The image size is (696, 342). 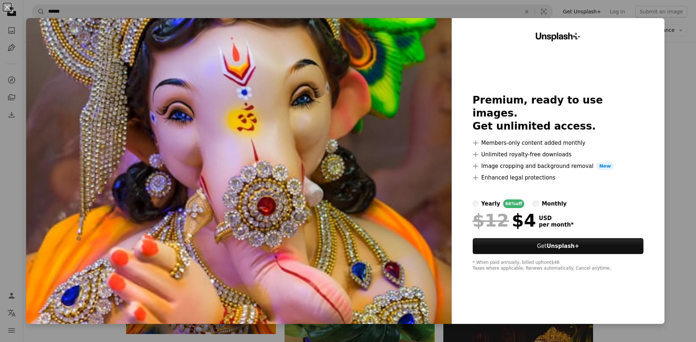 What do you see at coordinates (491, 204) in the screenshot?
I see `div: yearly` at bounding box center [491, 204].